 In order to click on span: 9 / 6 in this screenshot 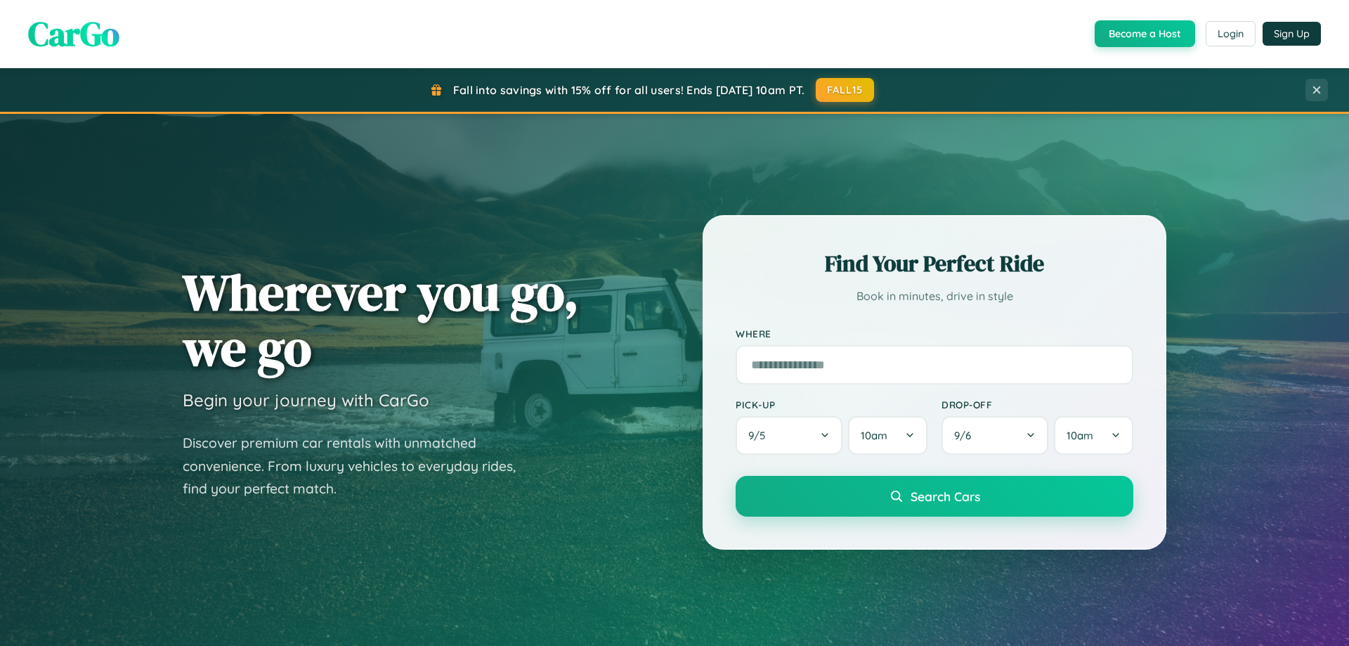, I will do `click(966, 435)`.